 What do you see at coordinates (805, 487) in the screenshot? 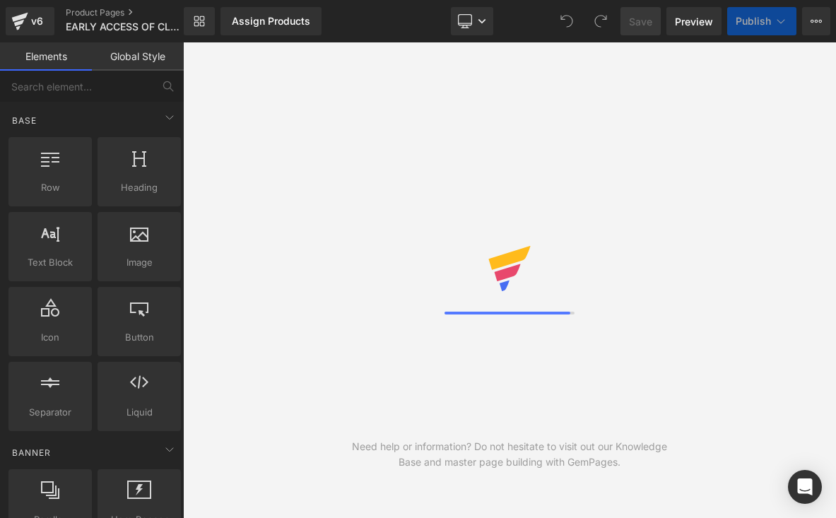
I see `div: Open Intercom Messenger` at bounding box center [805, 487].